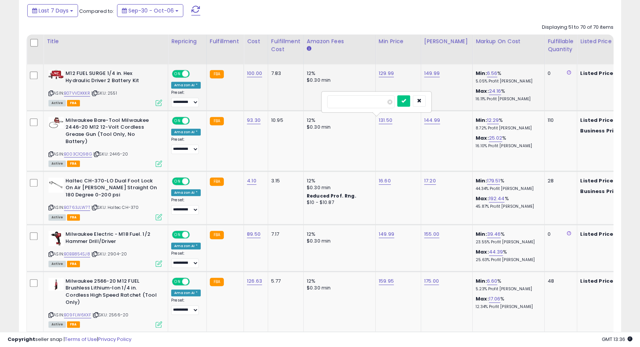  Describe the element at coordinates (56, 123) in the screenshot. I see `img: 31Iv7HRTXPL._SL40_.jpg` at that location.